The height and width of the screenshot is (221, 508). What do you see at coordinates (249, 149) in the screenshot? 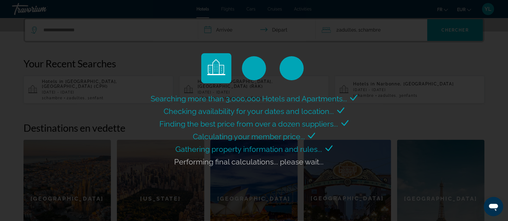
I see `span: Gathering property information and rules...` at bounding box center [249, 149].